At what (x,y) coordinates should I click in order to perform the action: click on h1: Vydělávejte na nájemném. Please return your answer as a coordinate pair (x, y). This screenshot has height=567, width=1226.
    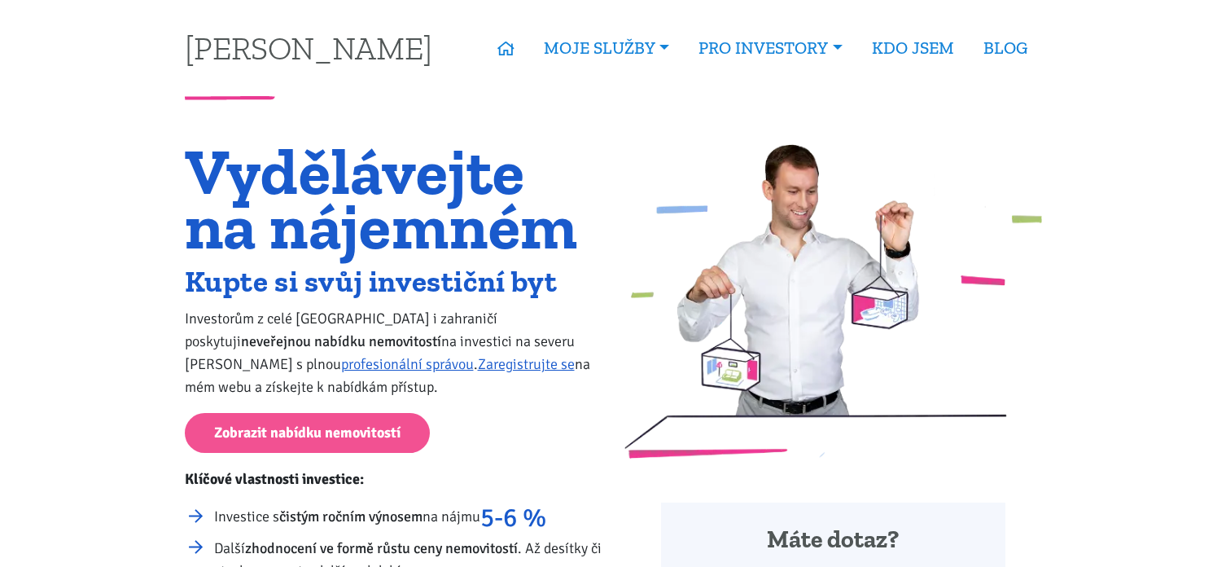
    Looking at the image, I should click on (393, 199).